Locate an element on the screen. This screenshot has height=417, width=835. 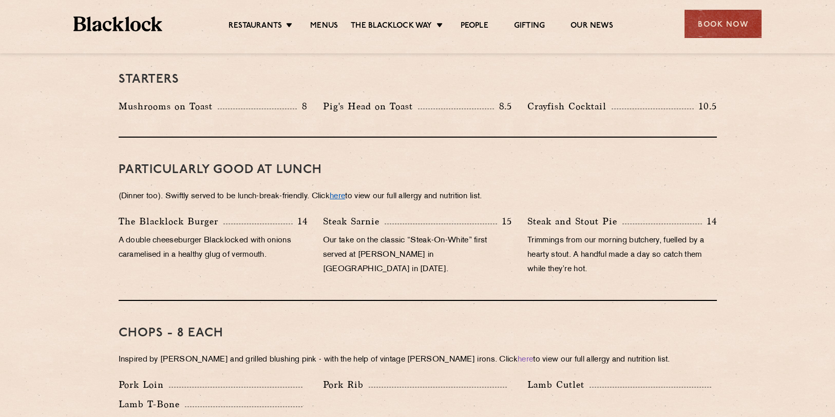
p: The Blacklock Burger is located at coordinates (171, 221).